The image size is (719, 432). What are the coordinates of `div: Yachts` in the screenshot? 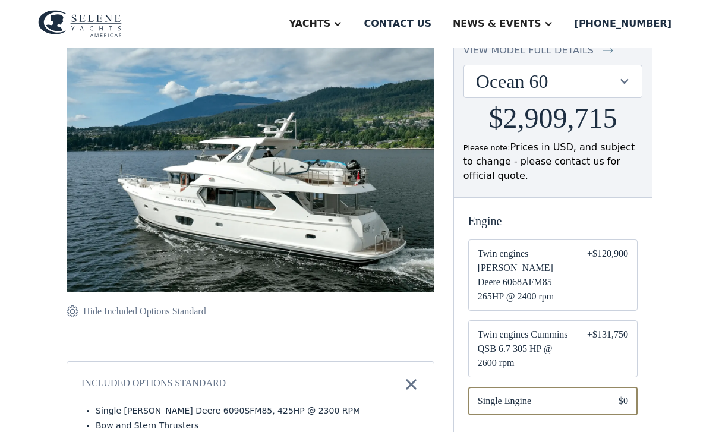 It's located at (310, 24).